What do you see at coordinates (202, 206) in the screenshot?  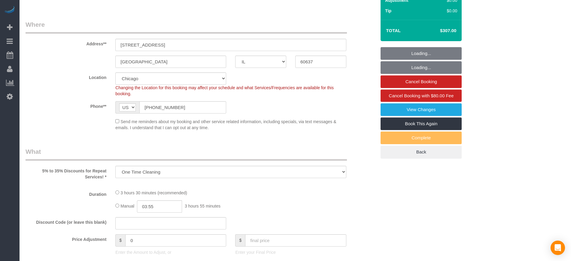 I see `span: 3 hours 55 minutes` at bounding box center [202, 206].